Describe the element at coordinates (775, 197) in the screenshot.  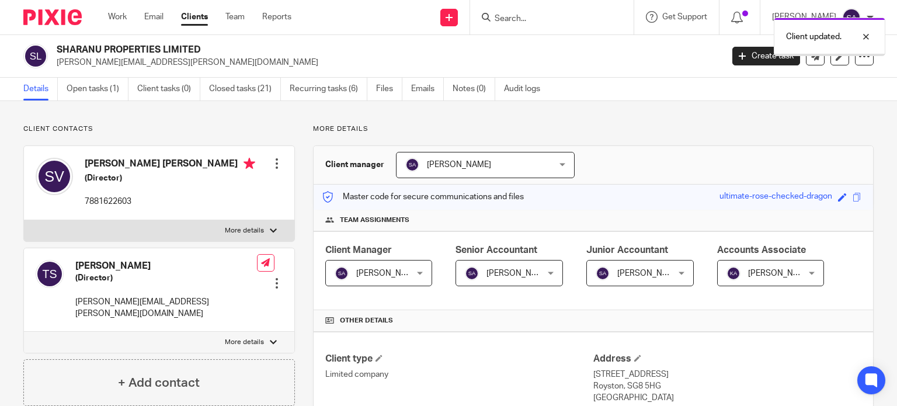
I see `div: ultimate-rose-checked-dragon` at that location.